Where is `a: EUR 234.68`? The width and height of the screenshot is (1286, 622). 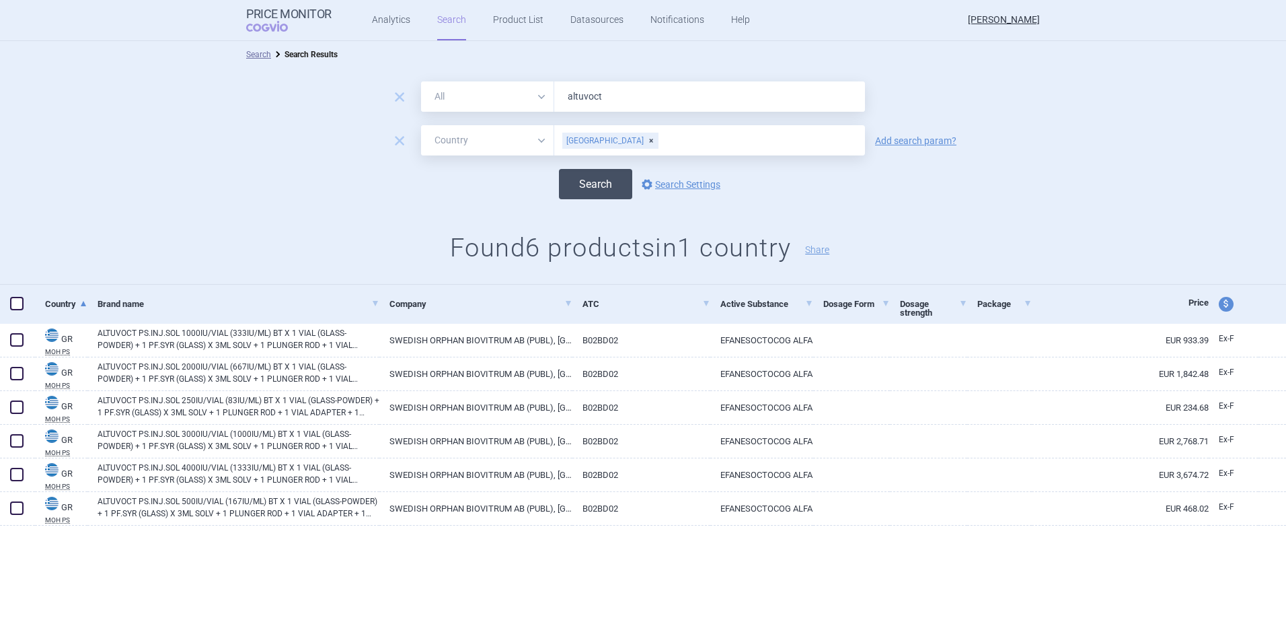
a: EUR 234.68 is located at coordinates (1120, 407).